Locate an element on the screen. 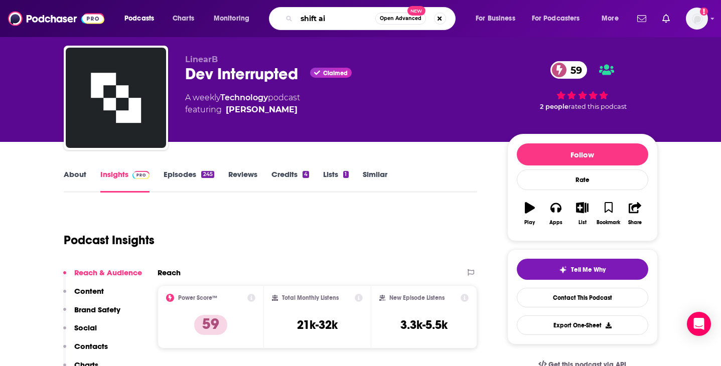 This screenshot has height=366, width=721. span: For Podcasters is located at coordinates (556, 19).